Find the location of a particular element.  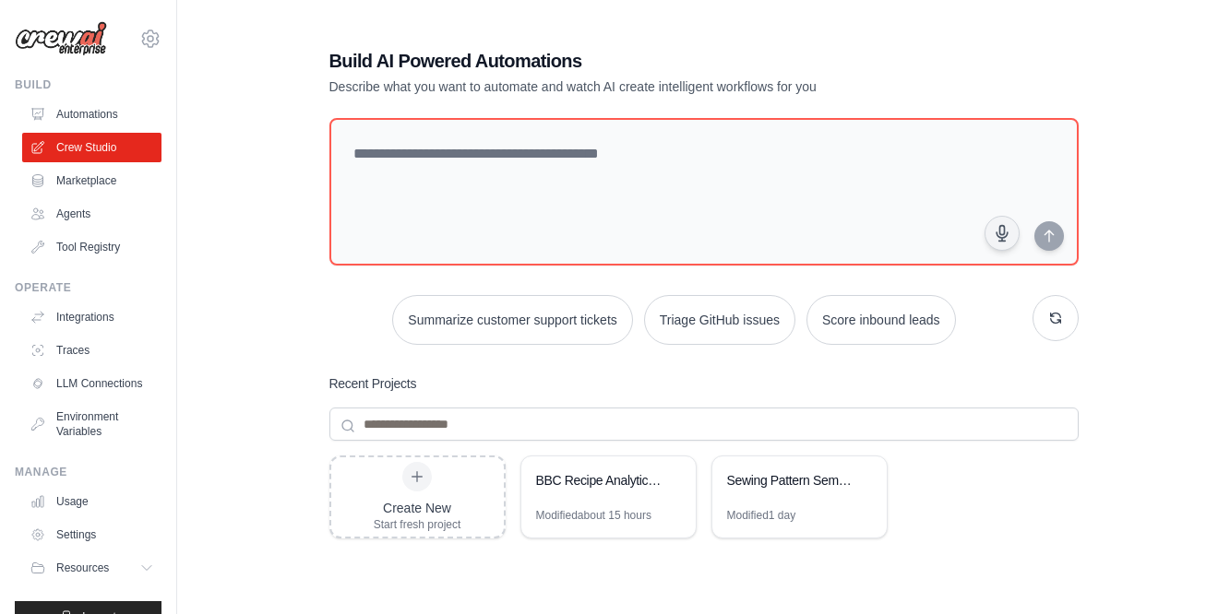

a: Environment Variables is located at coordinates (91, 424).